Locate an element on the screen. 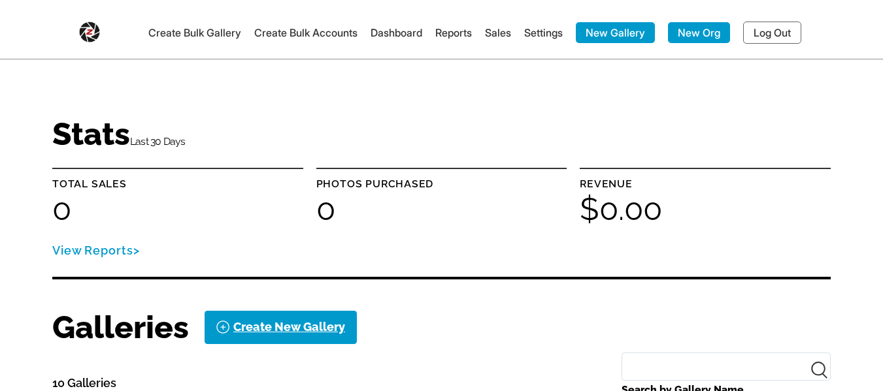 The height and width of the screenshot is (391, 883). a: New Gallery is located at coordinates (615, 33).